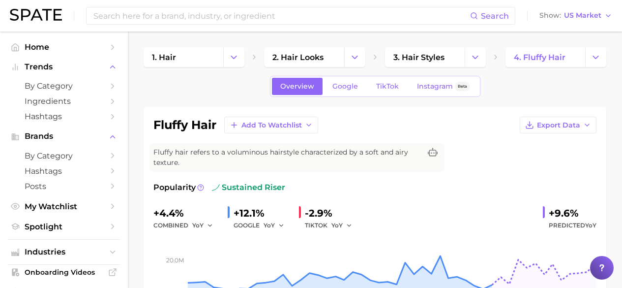 This screenshot has height=288, width=622. Describe the element at coordinates (435, 86) in the screenshot. I see `span: Instagram` at that location.